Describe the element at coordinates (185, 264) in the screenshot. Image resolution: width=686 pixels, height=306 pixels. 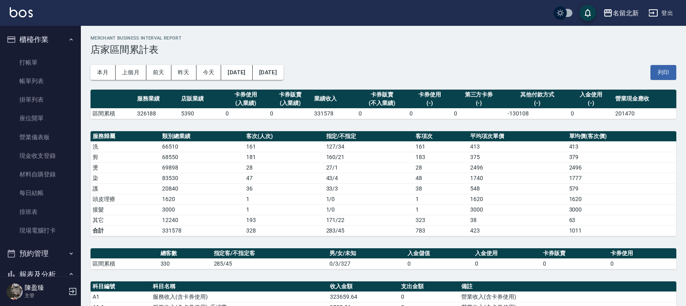
I see `td: 330` at that location.